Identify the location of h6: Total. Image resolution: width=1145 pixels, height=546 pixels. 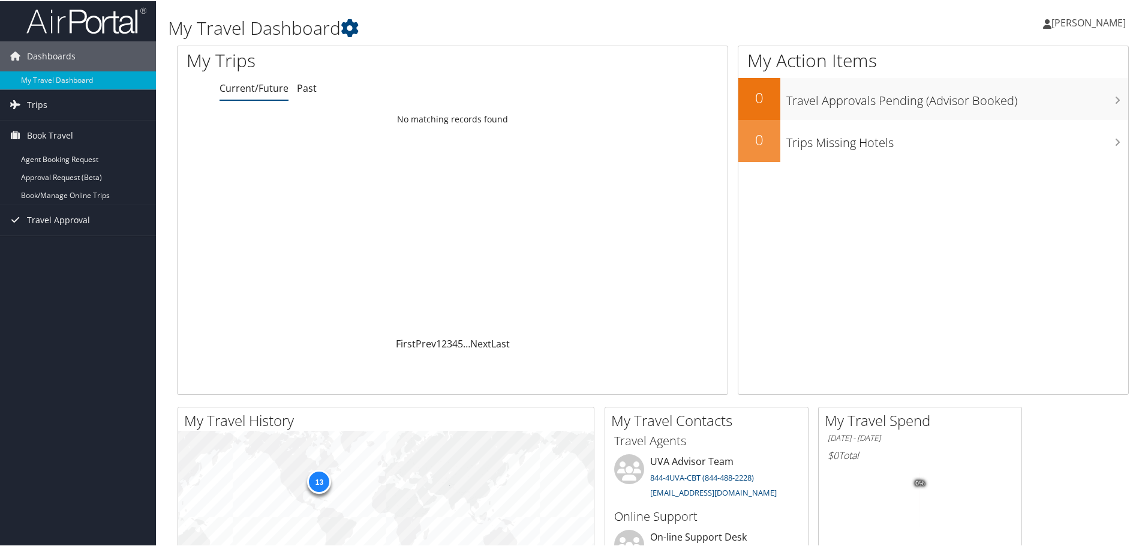
(920, 454).